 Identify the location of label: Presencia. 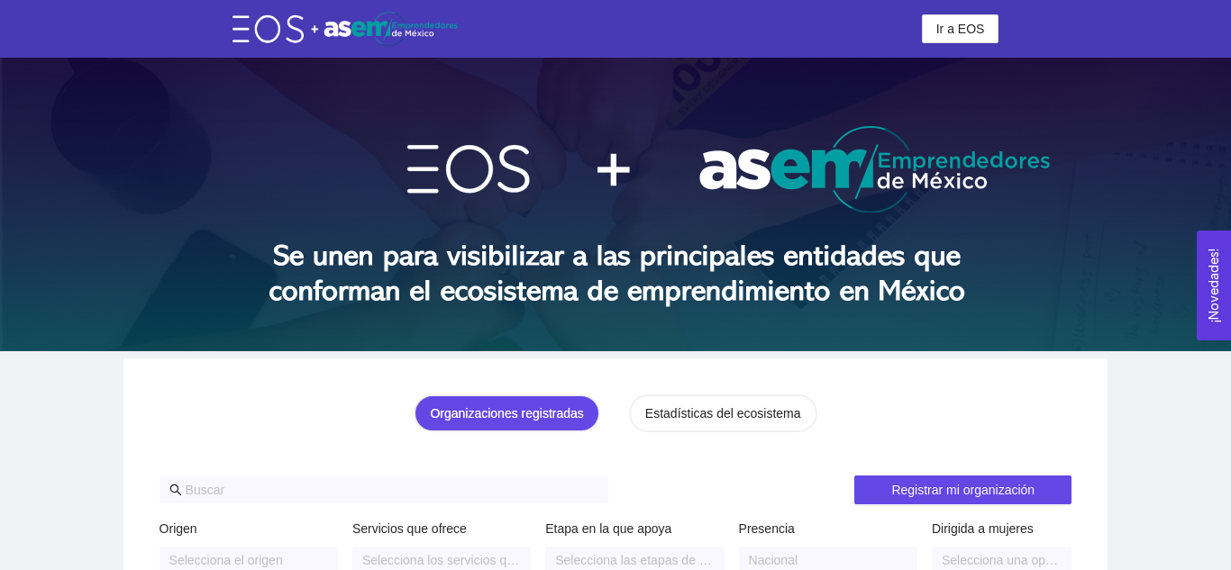
(767, 529).